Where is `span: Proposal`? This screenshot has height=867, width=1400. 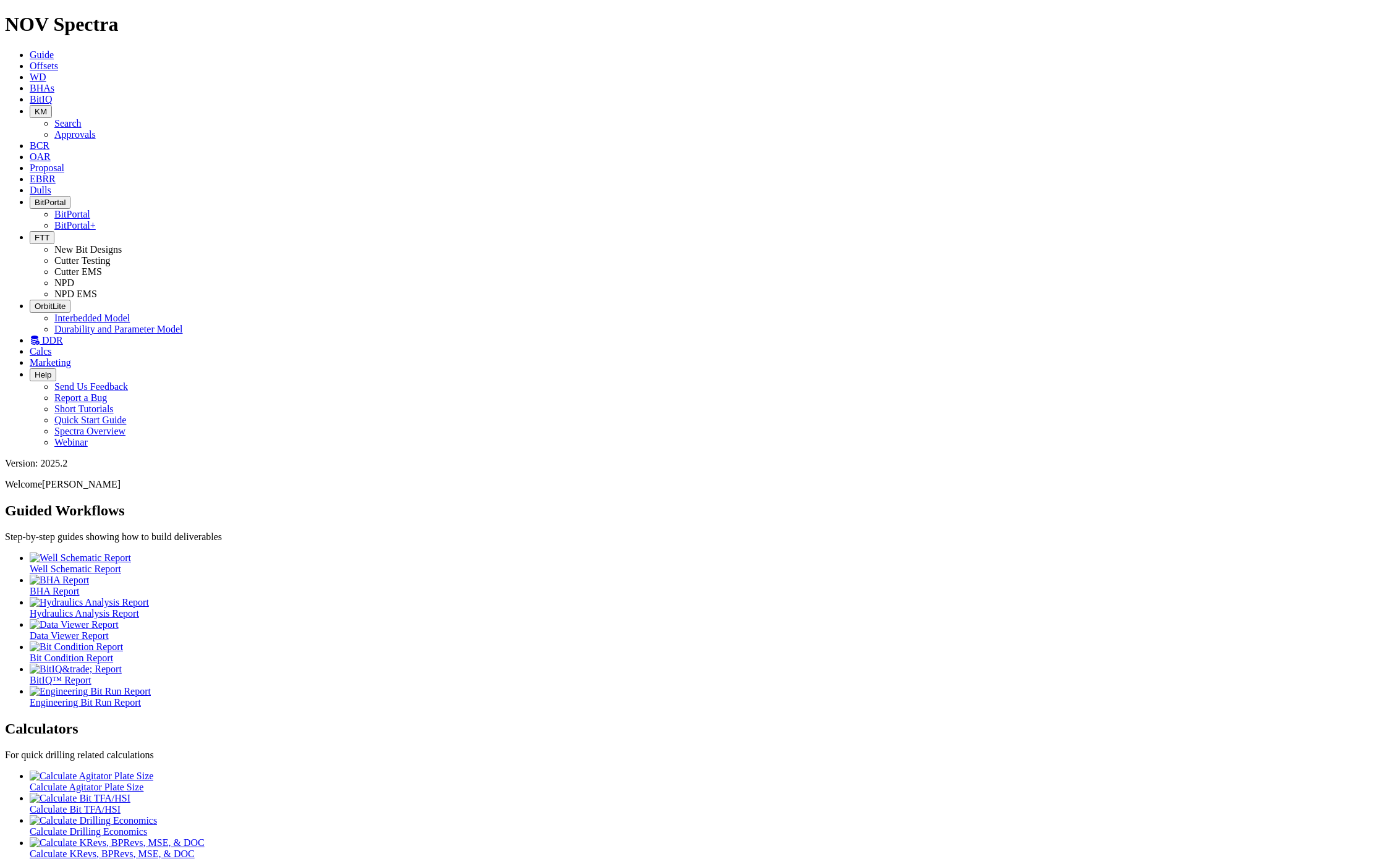
span: Proposal is located at coordinates (47, 167).